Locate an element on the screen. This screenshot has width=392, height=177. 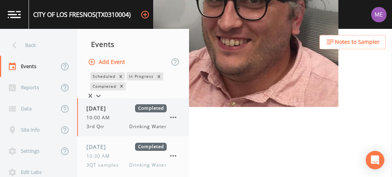
button: Add Event is located at coordinates (107, 62).